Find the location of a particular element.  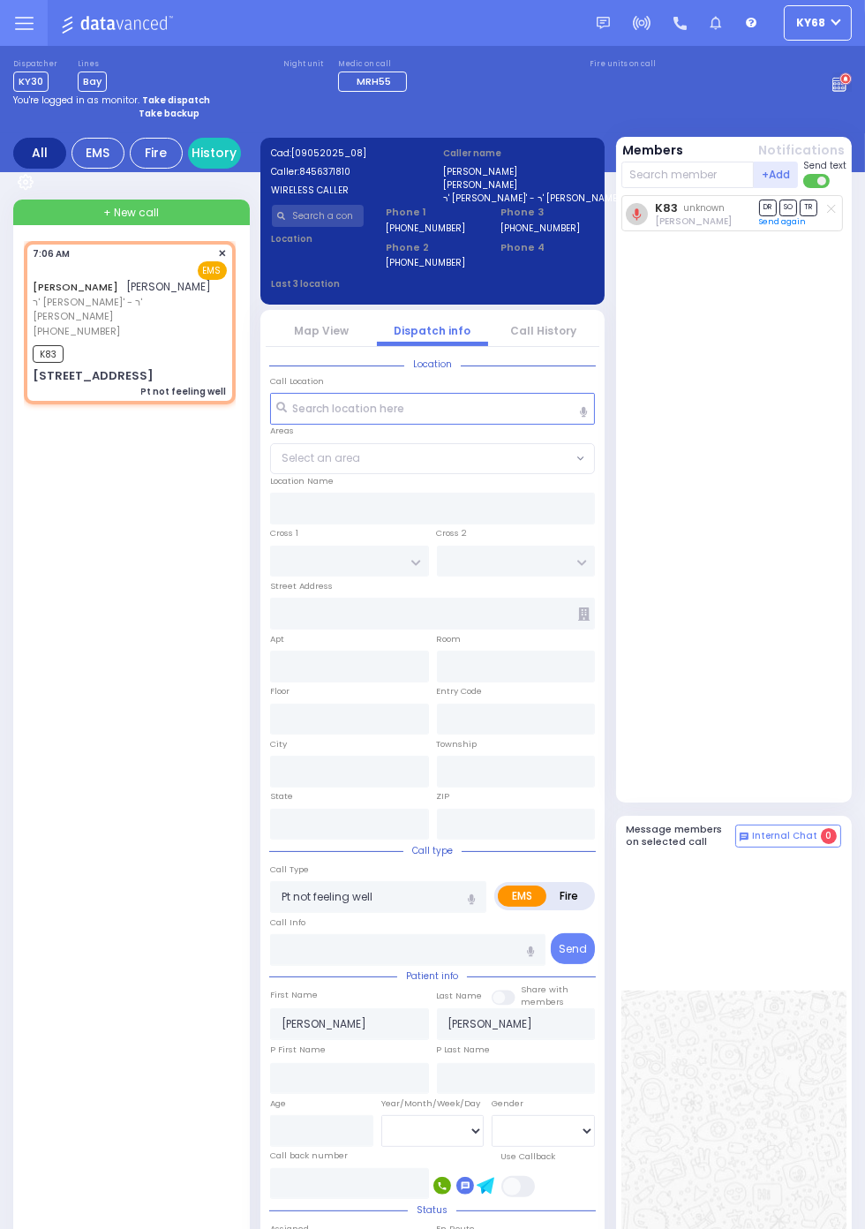

label: WIRELESS CALLER is located at coordinates (347, 190).